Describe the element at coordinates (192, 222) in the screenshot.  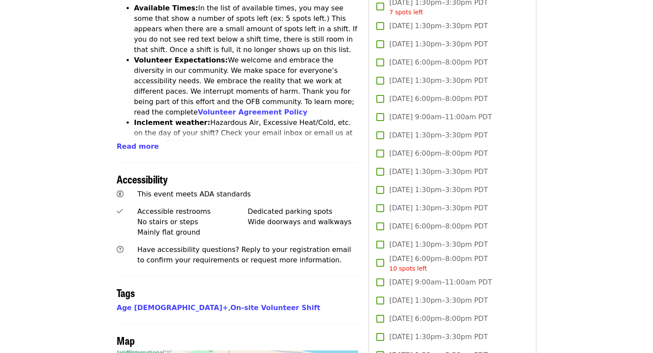
I see `div: No stairs or steps` at that location.